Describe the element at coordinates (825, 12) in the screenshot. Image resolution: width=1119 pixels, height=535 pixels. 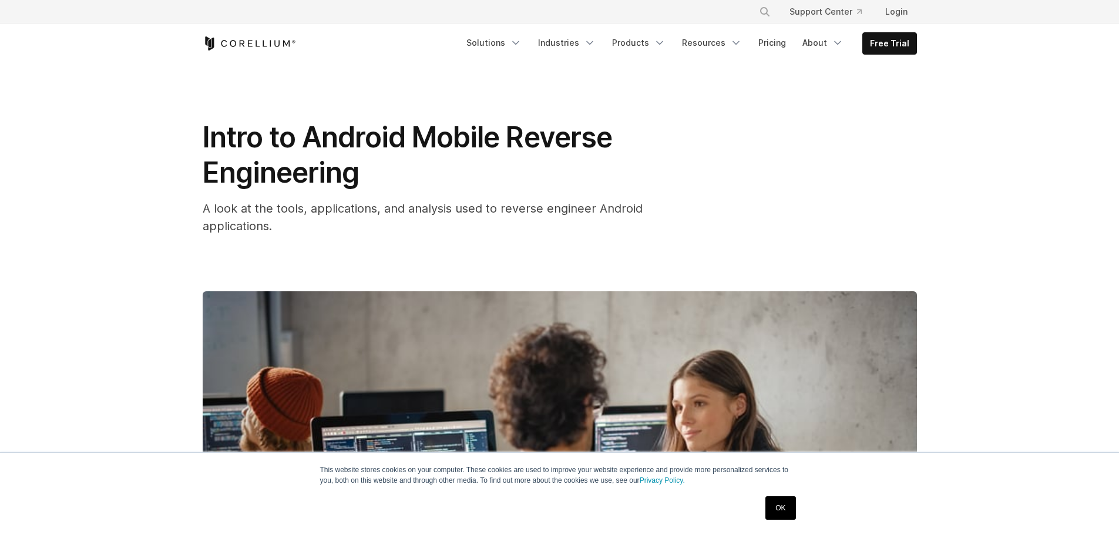
I see `a: Support Center` at that location.